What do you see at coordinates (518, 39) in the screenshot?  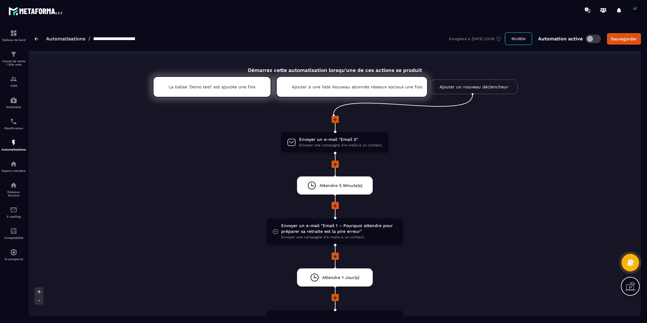 I see `button: Modèle` at bounding box center [518, 39].